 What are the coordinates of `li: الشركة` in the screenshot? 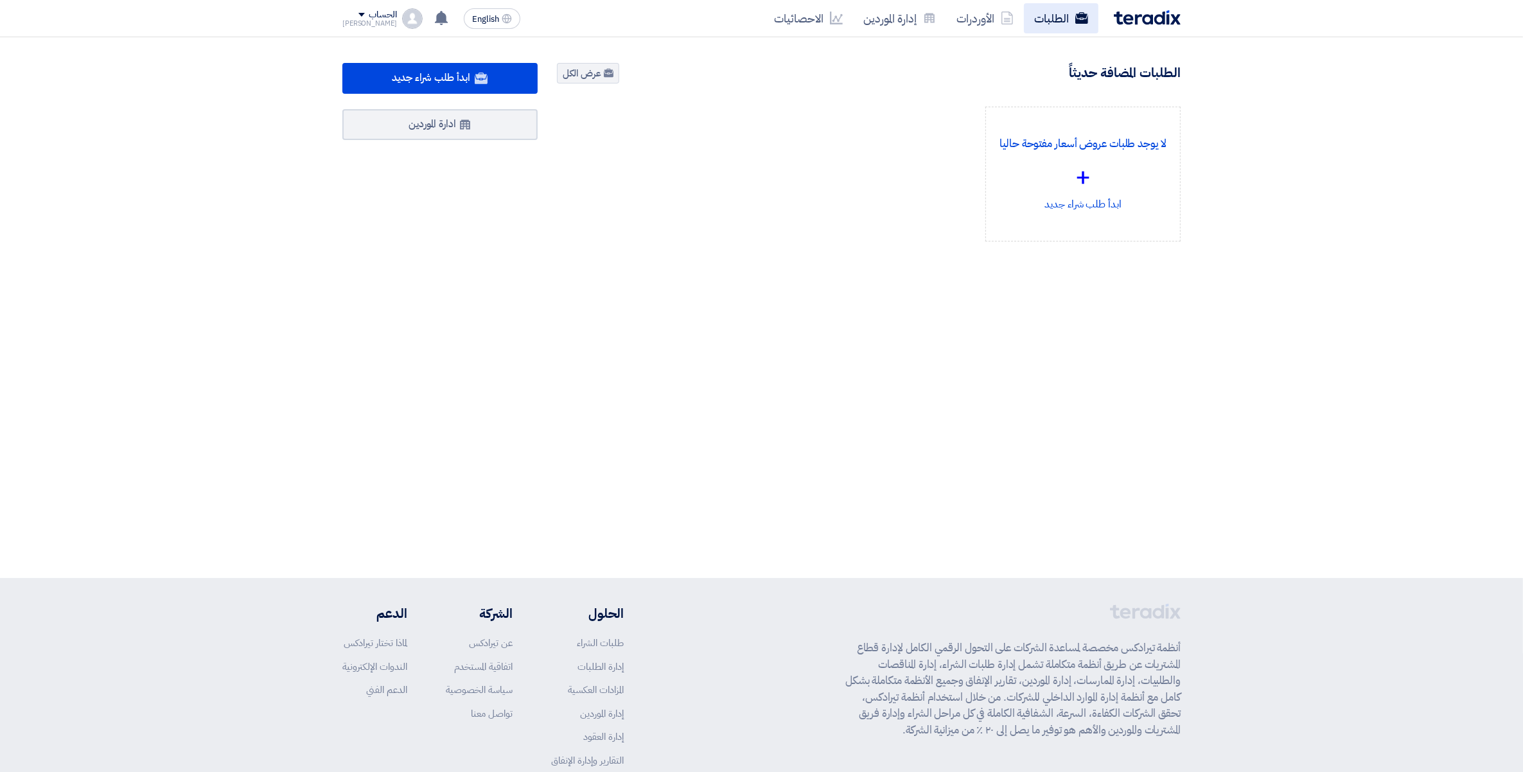 It's located at (479, 614).